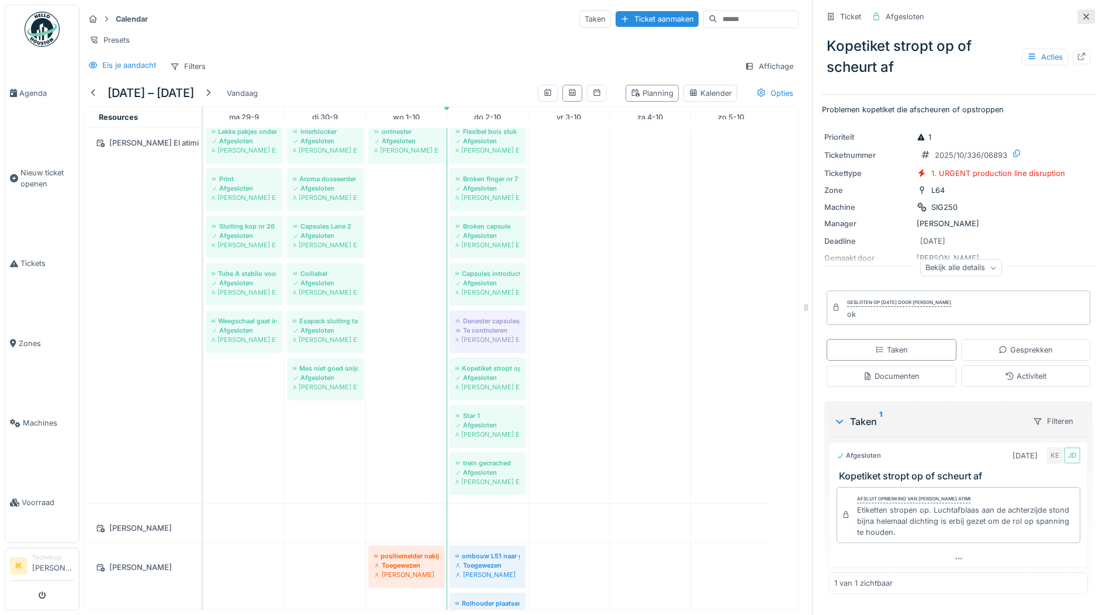 The height and width of the screenshot is (615, 1109). What do you see at coordinates (488, 117) in the screenshot?
I see `a: 2 oktober 2025` at bounding box center [488, 117].